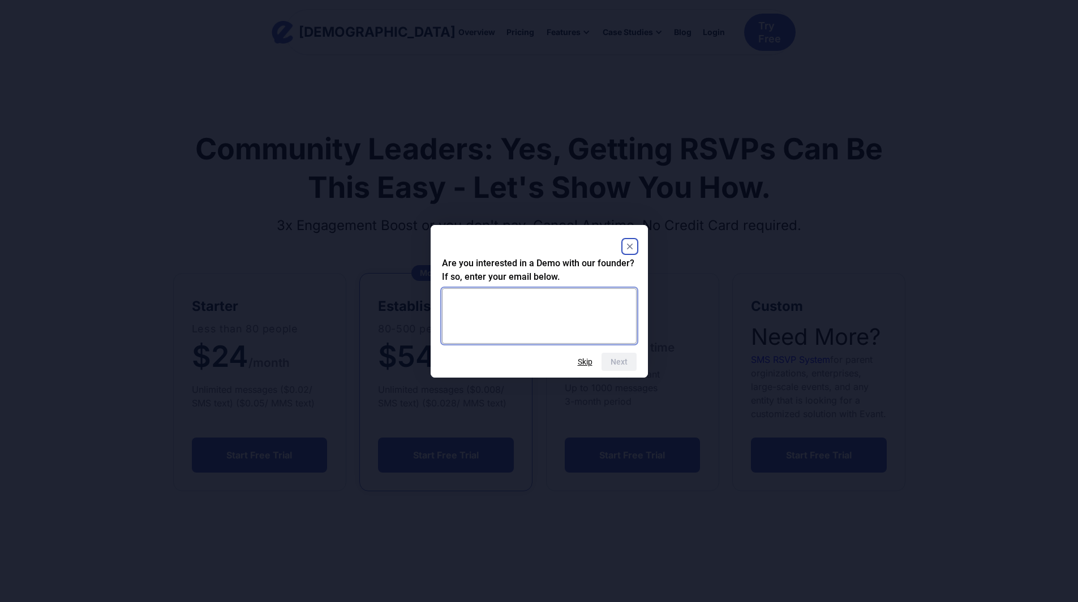  What do you see at coordinates (539, 270) in the screenshot?
I see `h2: Are you interested in a Demo with our founder? If so, enter your email below.` at bounding box center [539, 270].